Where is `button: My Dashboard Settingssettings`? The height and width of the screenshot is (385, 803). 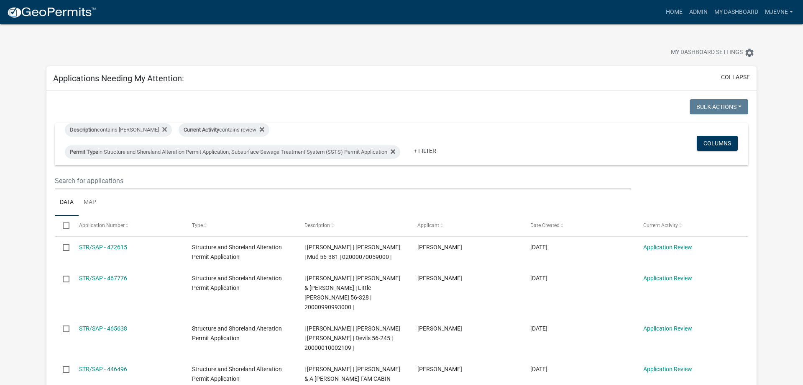
button: My Dashboard Settingssettings is located at coordinates (713, 52).